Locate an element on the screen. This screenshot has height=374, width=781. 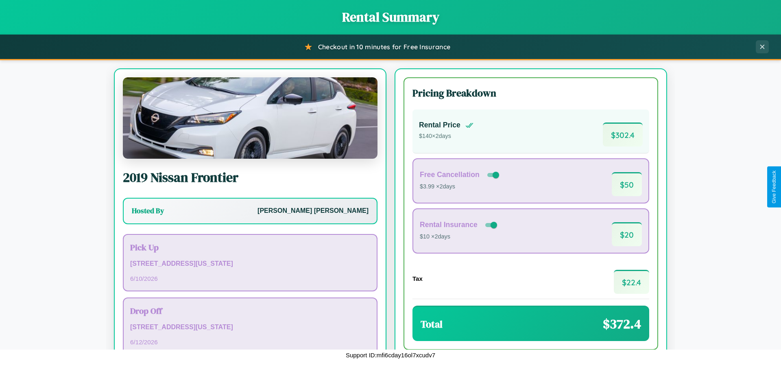
p: $3.99 × 2 days is located at coordinates (460, 187).